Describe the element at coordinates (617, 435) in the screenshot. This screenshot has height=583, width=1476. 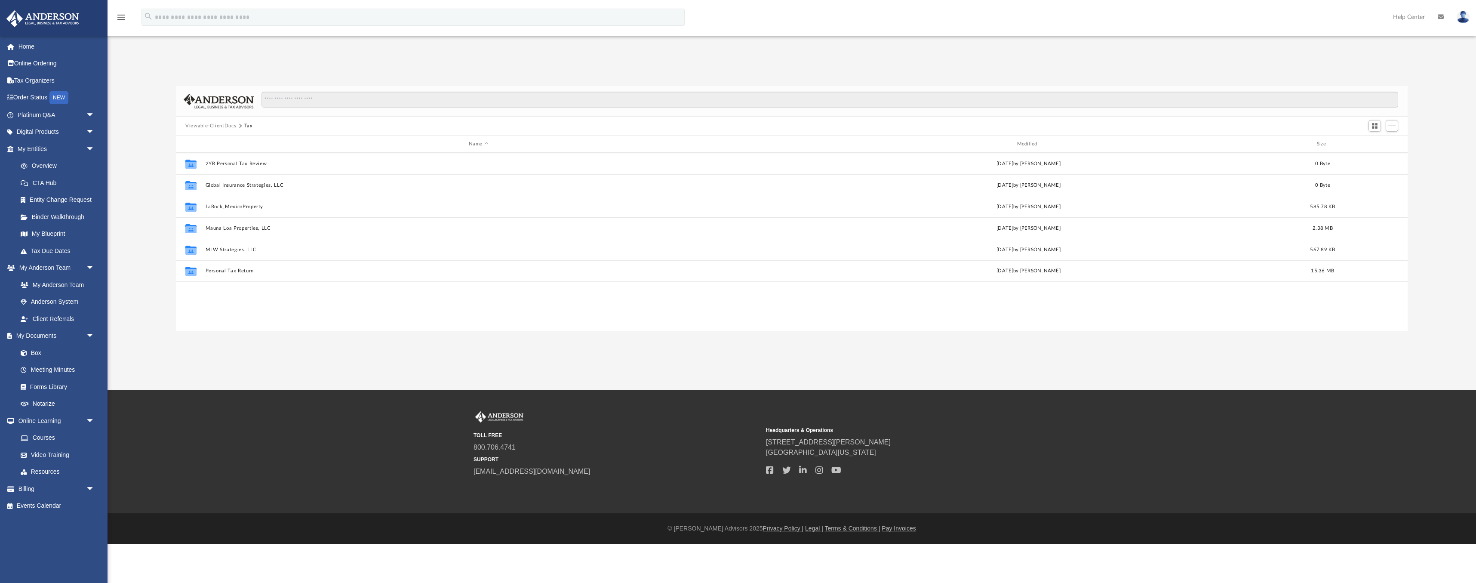
I see `small: TOLL FREE` at that location.